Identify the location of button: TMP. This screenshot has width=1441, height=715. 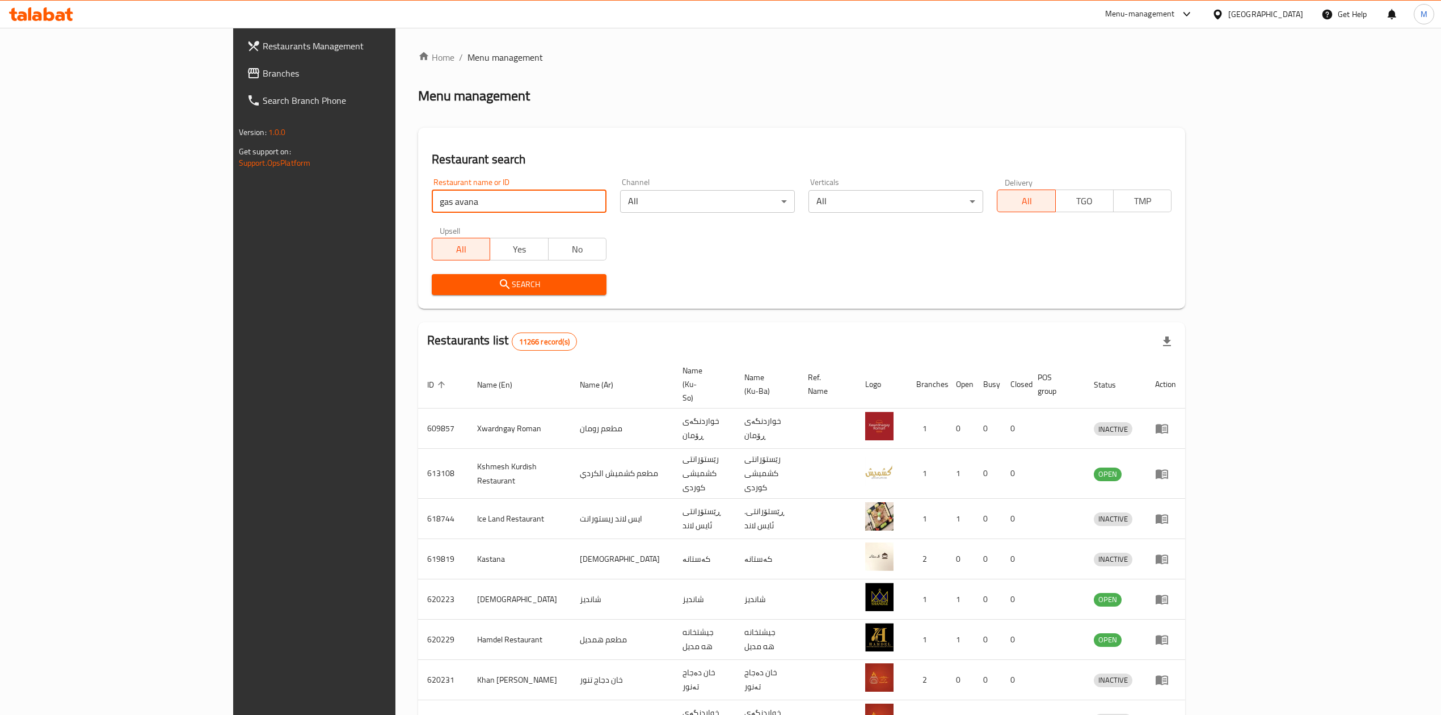
(1142, 201).